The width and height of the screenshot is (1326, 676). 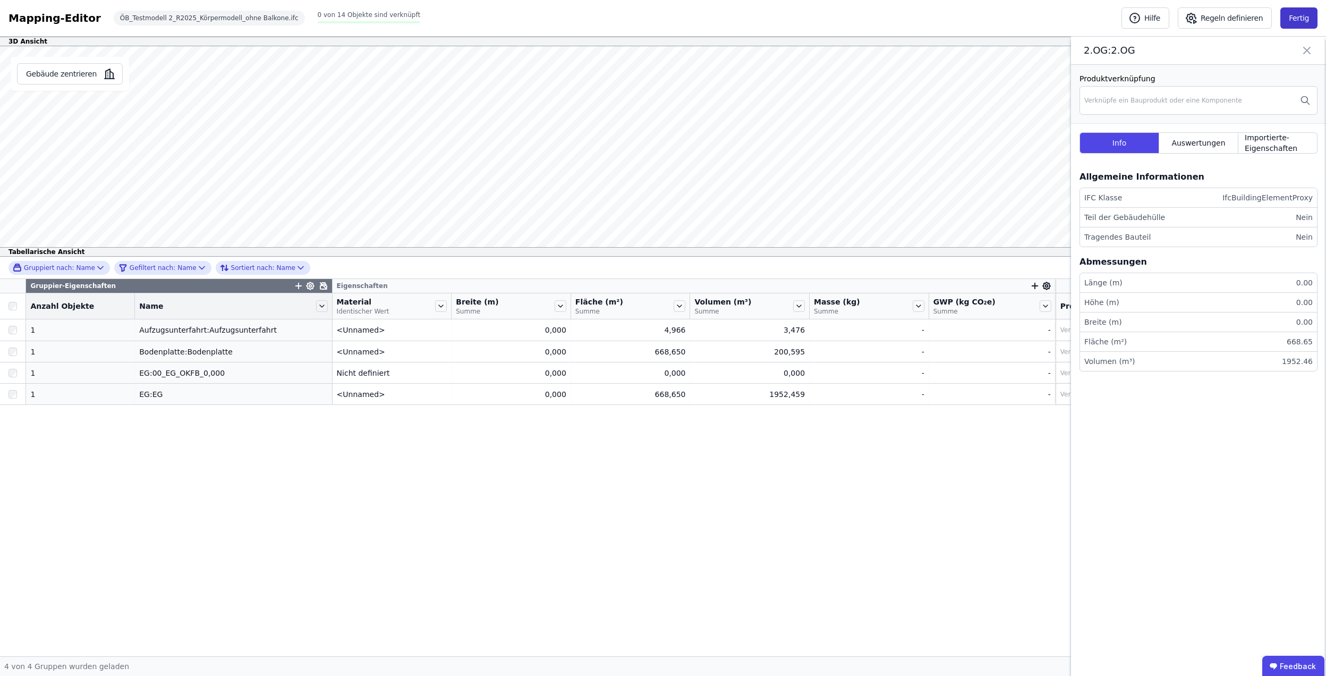 I want to click on span: Identischer Wert, so click(x=363, y=311).